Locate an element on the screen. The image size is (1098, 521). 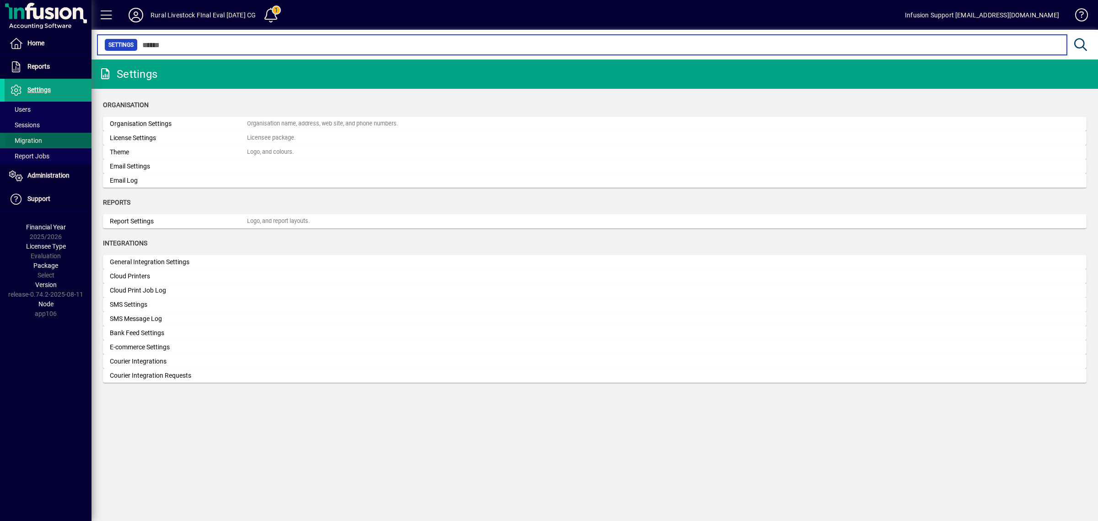
div: SMS Settings is located at coordinates (178, 304).